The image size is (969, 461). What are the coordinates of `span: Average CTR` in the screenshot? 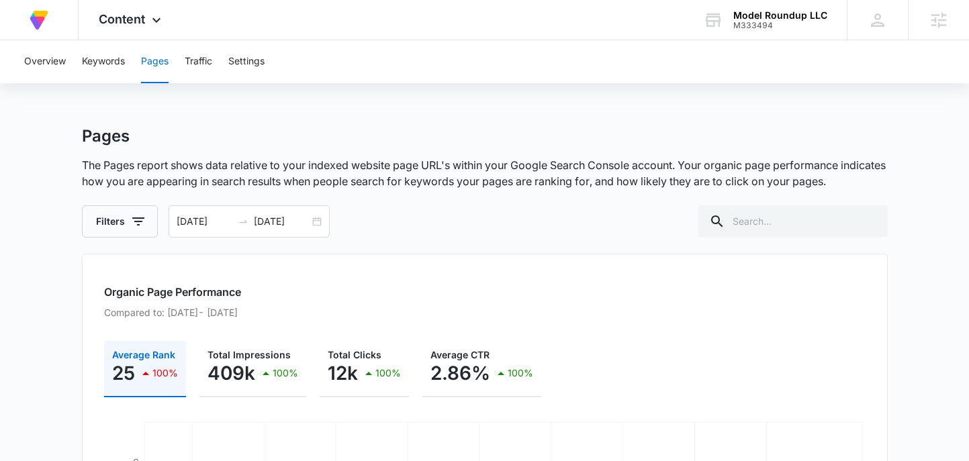 It's located at (460, 354).